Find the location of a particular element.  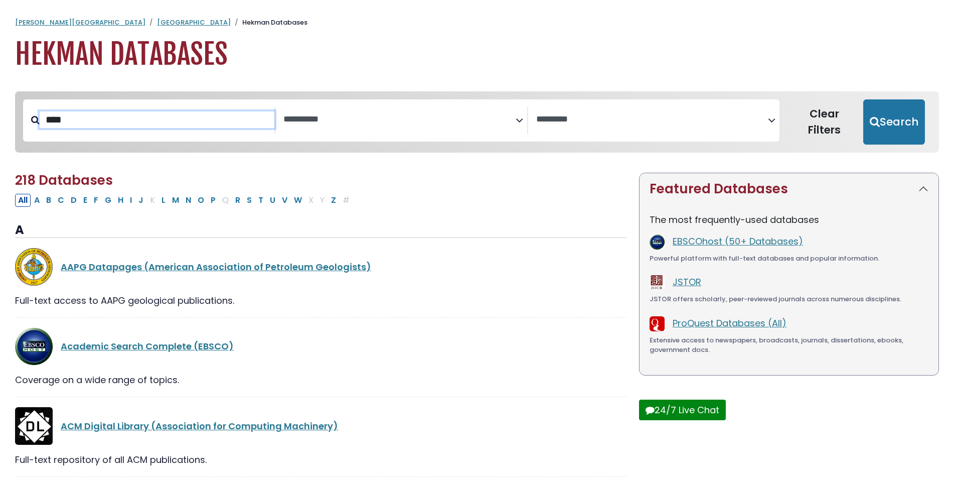

button: Filter Results O is located at coordinates (201, 200).